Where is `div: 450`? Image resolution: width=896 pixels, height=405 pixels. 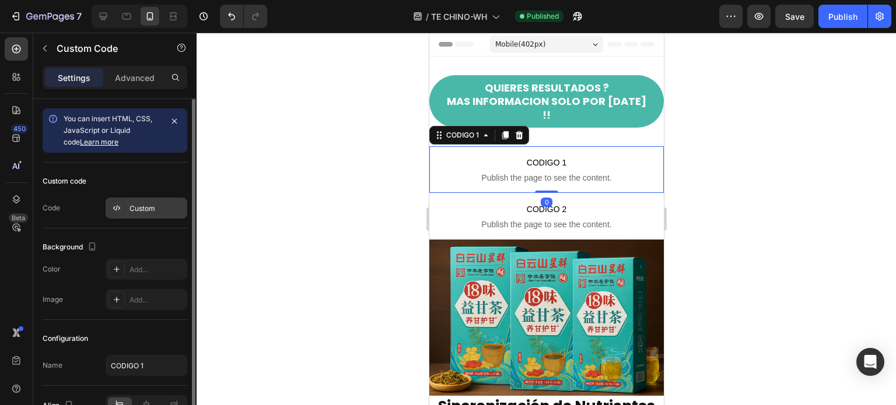
div: 450 is located at coordinates (19, 129).